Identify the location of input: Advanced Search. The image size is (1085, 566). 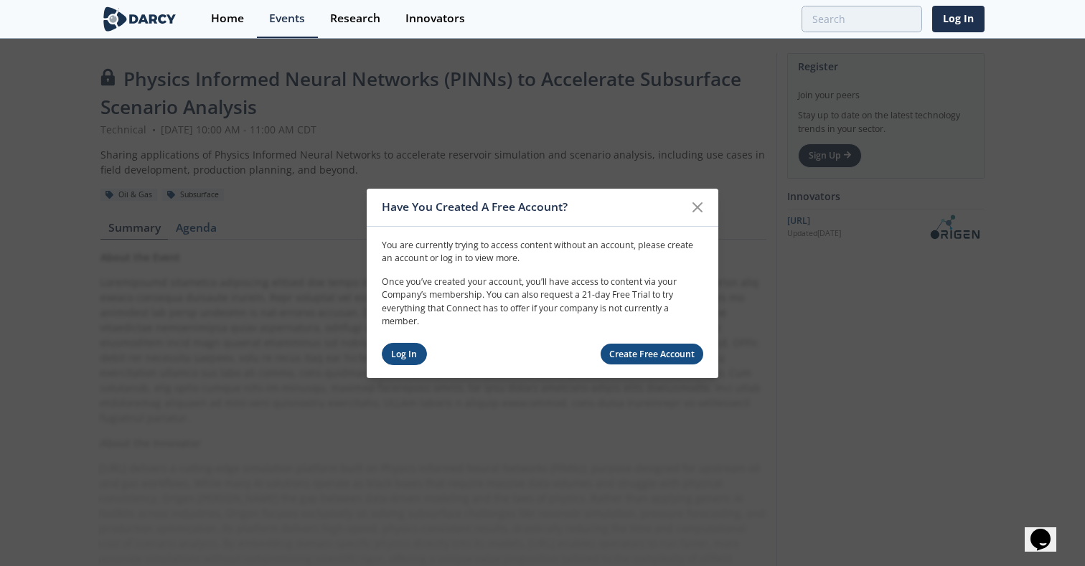
(862, 19).